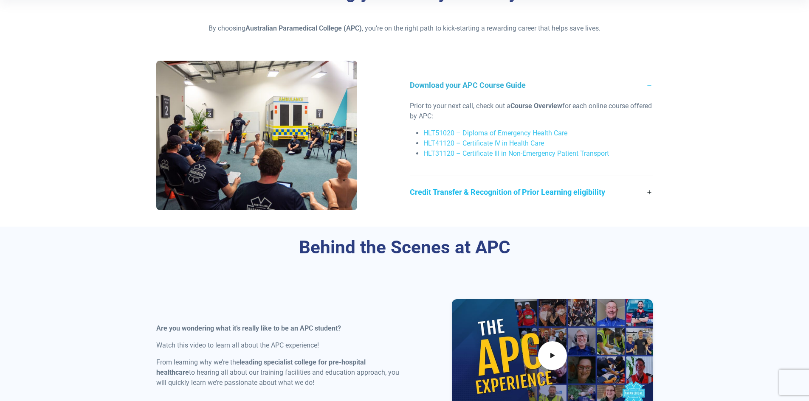  Describe the element at coordinates (516, 153) in the screenshot. I see `a: HLT31120 – Certificate III in Non-Emergency Patient Transport` at that location.